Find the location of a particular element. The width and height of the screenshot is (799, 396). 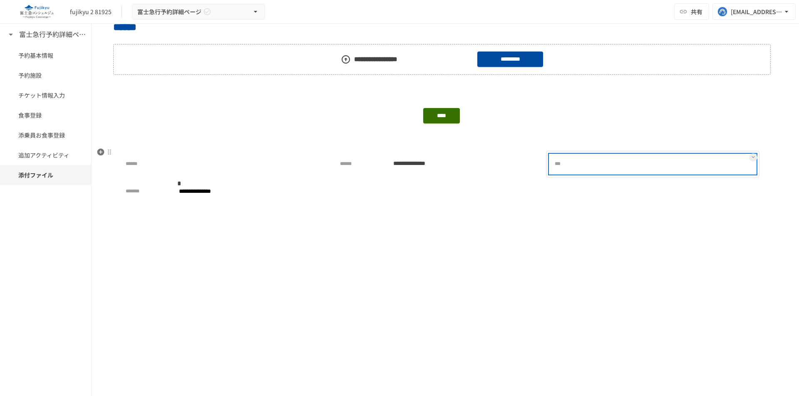

span: 予約施設 is located at coordinates (45, 75).